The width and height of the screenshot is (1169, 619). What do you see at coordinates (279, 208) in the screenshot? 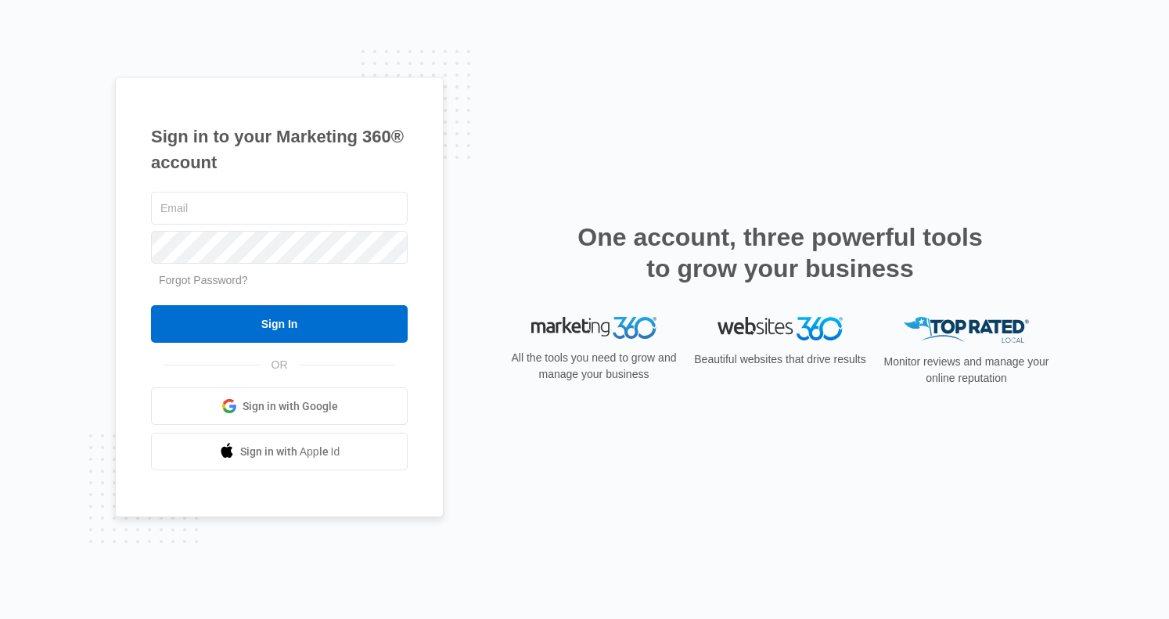
I see `input: Email` at bounding box center [279, 208].